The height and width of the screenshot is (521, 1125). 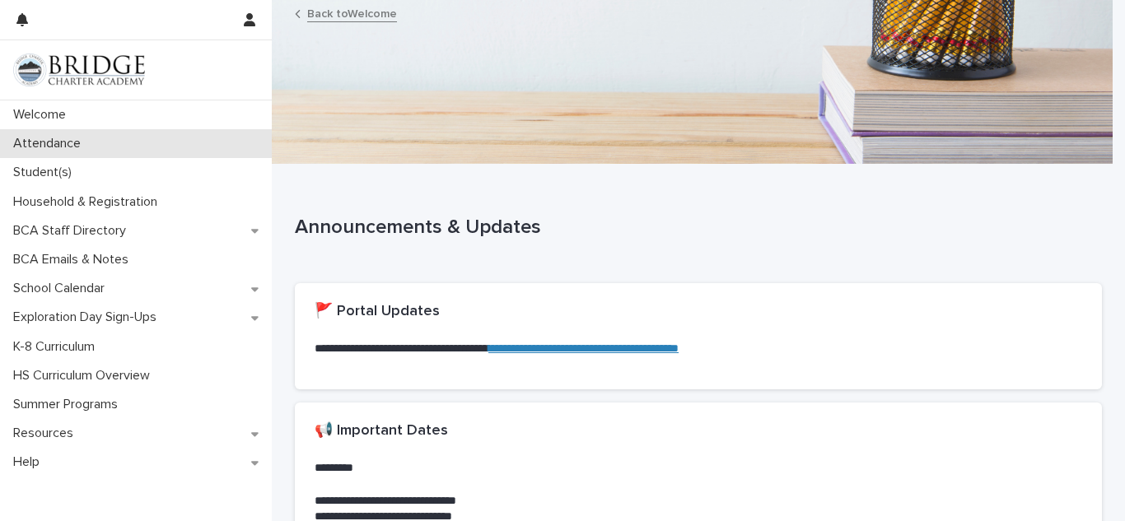 I want to click on p: Attendance, so click(x=50, y=143).